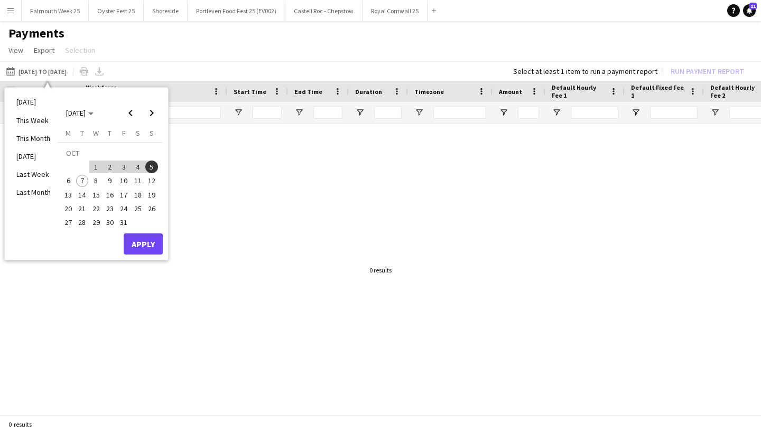 The height and width of the screenshot is (433, 761). Describe the element at coordinates (595, 113) in the screenshot. I see `input: Default Hourly Fee 1 Filter Input` at that location.